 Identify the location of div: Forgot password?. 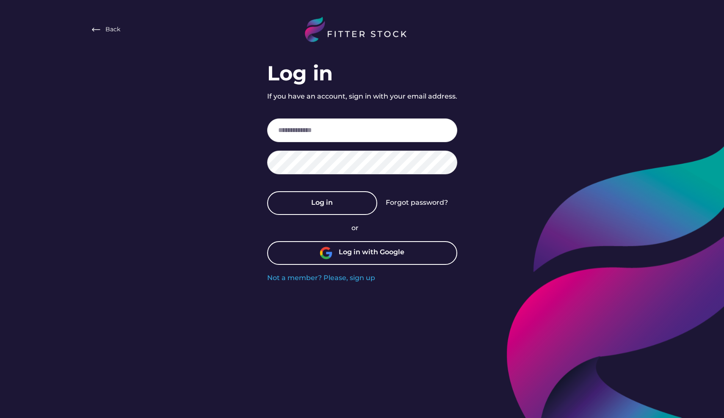
(417, 203).